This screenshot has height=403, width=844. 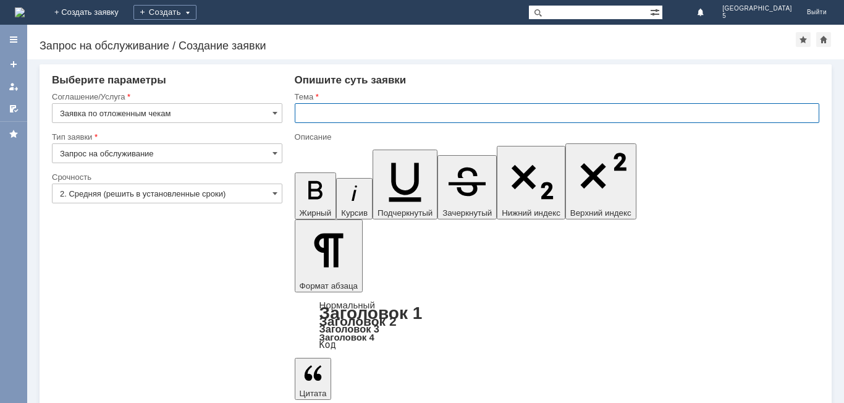 I want to click on button: Цитата, so click(x=313, y=379).